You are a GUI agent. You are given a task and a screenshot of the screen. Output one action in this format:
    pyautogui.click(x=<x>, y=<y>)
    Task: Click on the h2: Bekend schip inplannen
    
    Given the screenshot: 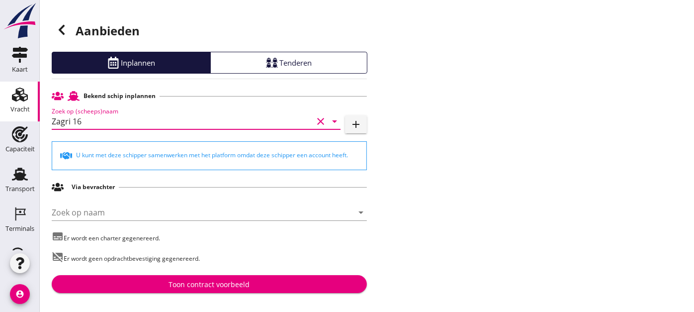 What is the action you would take?
    pyautogui.click(x=119, y=96)
    